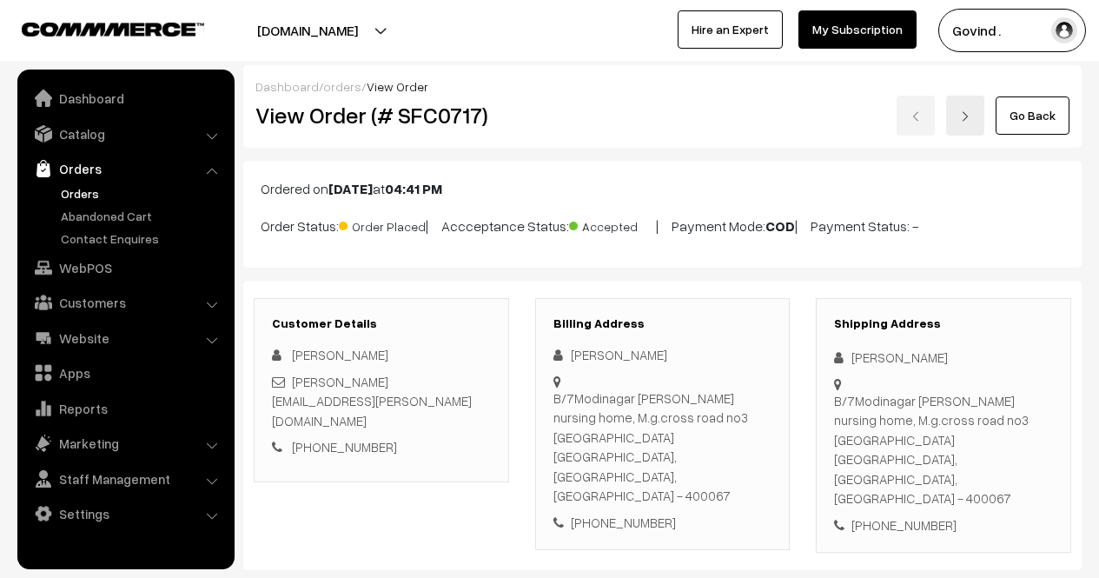 The image size is (1099, 578). I want to click on h3: Billing Address, so click(663, 323).